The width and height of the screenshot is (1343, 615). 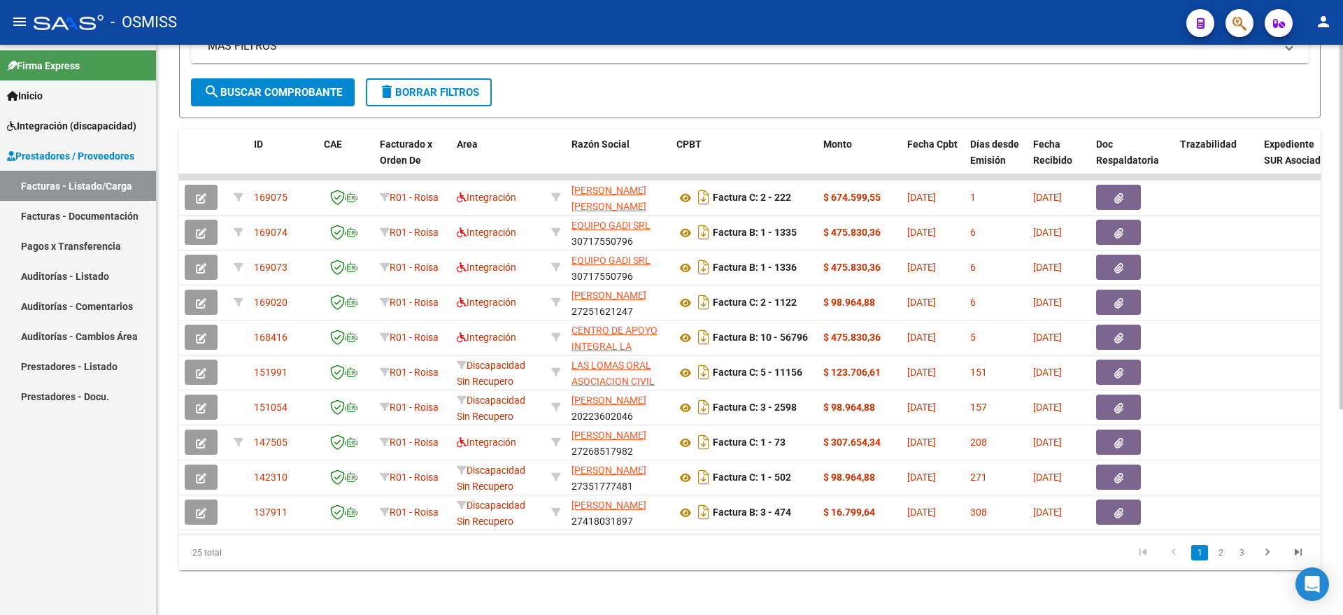 I want to click on span: 271, so click(x=979, y=477).